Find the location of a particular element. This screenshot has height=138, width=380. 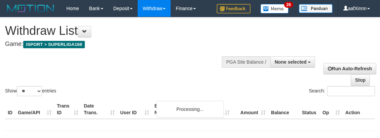

span: ISPORT > SUPERLIGA168 is located at coordinates (54, 45).